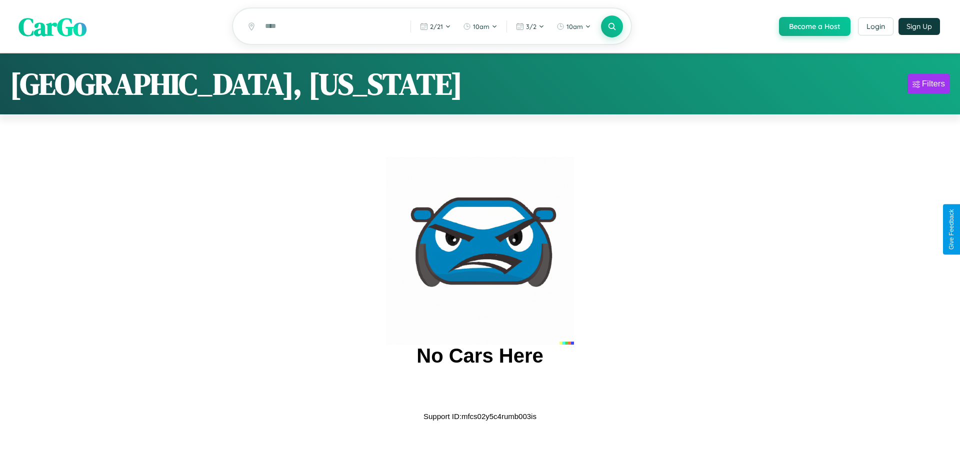 Image resolution: width=960 pixels, height=459 pixels. I want to click on span: CarGo, so click(52, 26).